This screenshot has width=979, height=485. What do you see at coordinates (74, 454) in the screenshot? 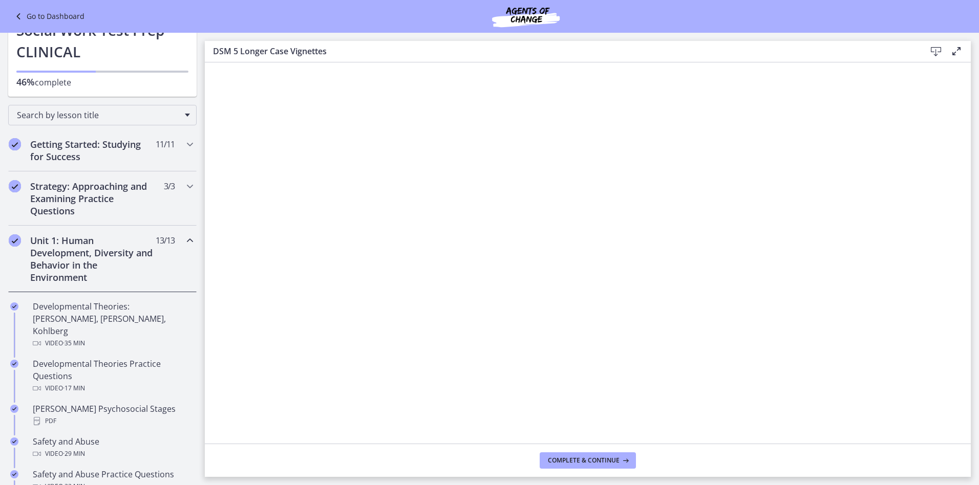
I see `span: · 29 min` at bounding box center [74, 454].